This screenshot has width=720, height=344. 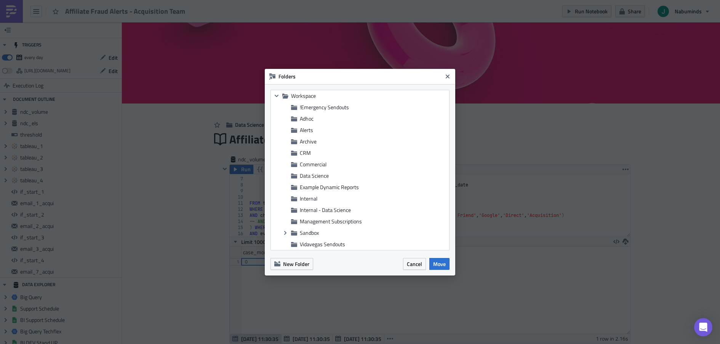 I want to click on span: Adhoc, so click(x=307, y=118).